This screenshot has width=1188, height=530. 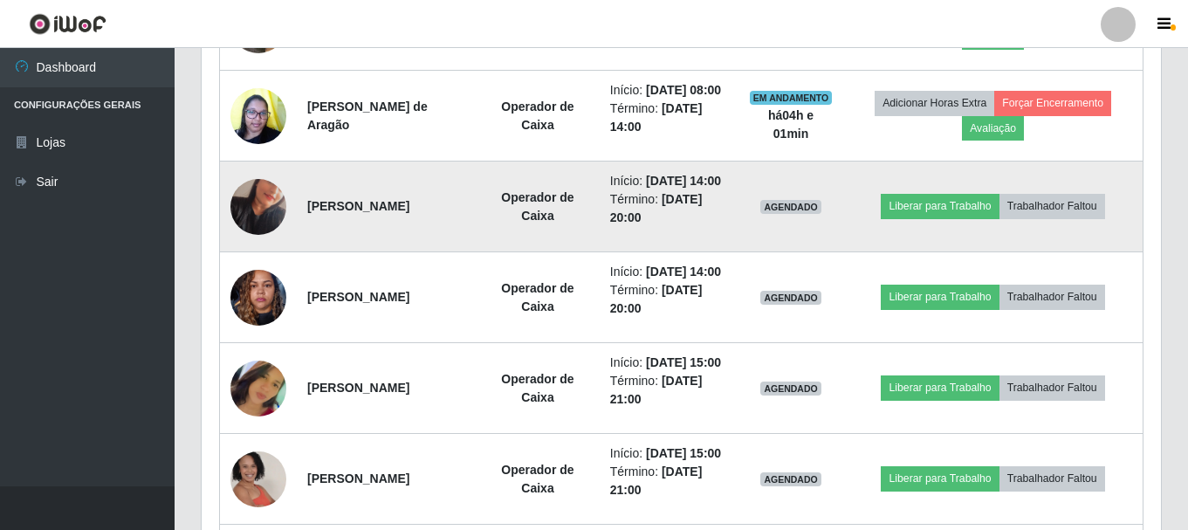 I want to click on img: 1734465947432.jpeg, so click(x=258, y=297).